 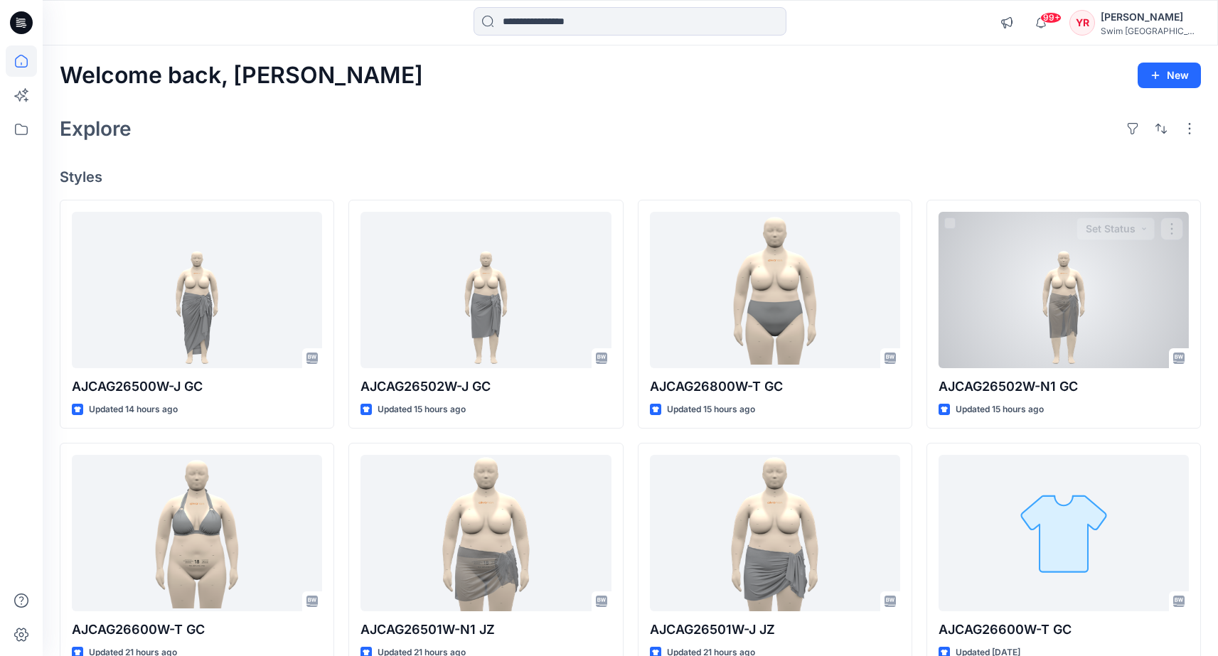 What do you see at coordinates (1051, 18) in the screenshot?
I see `span: 99+` at bounding box center [1051, 18].